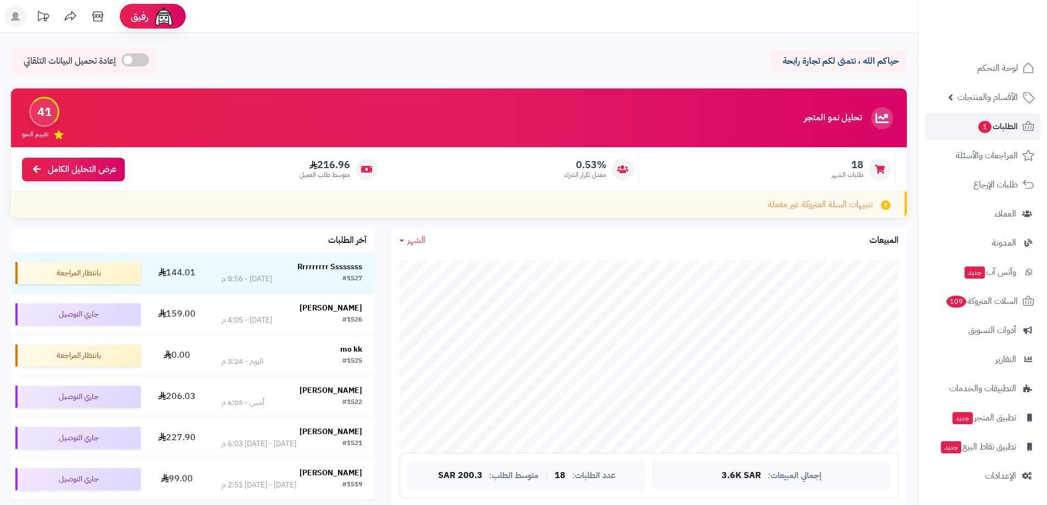  Describe the element at coordinates (742, 476) in the screenshot. I see `span: 3.6K SAR` at that location.